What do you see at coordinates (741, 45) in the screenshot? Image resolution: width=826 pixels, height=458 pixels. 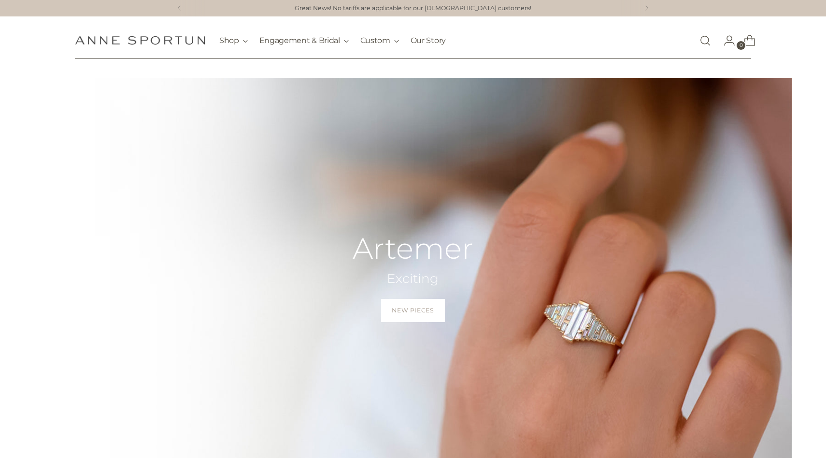 I see `span: 0` at bounding box center [741, 45].